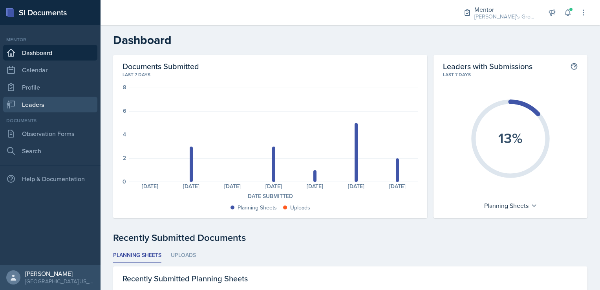  Describe the element at coordinates (137, 255) in the screenshot. I see `li: Planning Sheets` at that location.